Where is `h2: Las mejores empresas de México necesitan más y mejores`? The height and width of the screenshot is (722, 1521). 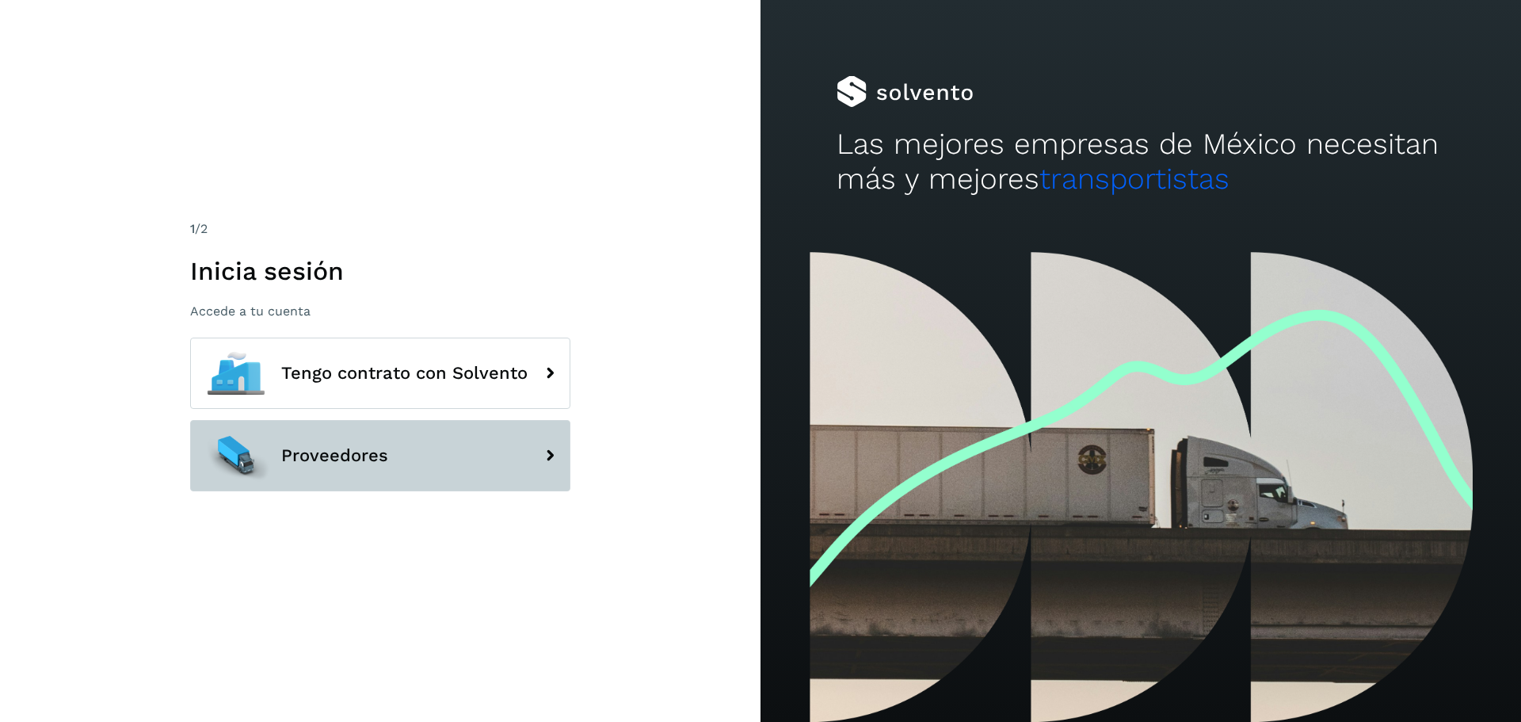 h2: Las mejores empresas de México necesitan más y mejores is located at coordinates (1141, 162).